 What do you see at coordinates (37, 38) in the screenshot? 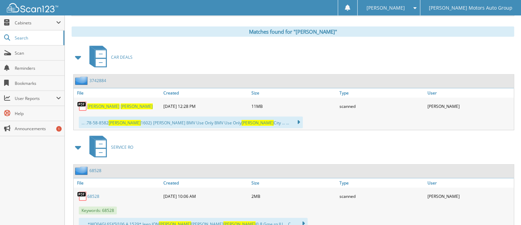
I see `span: Search` at bounding box center [37, 38].